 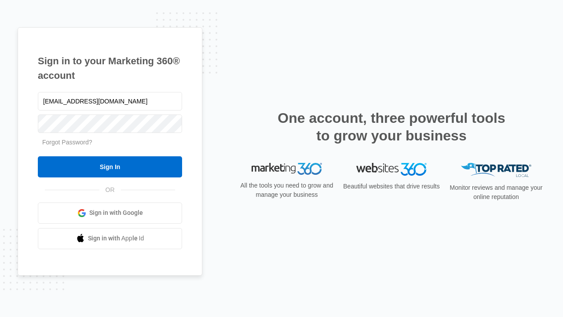 What do you see at coordinates (116, 238) in the screenshot?
I see `span: Sign in with Apple Id` at bounding box center [116, 238].